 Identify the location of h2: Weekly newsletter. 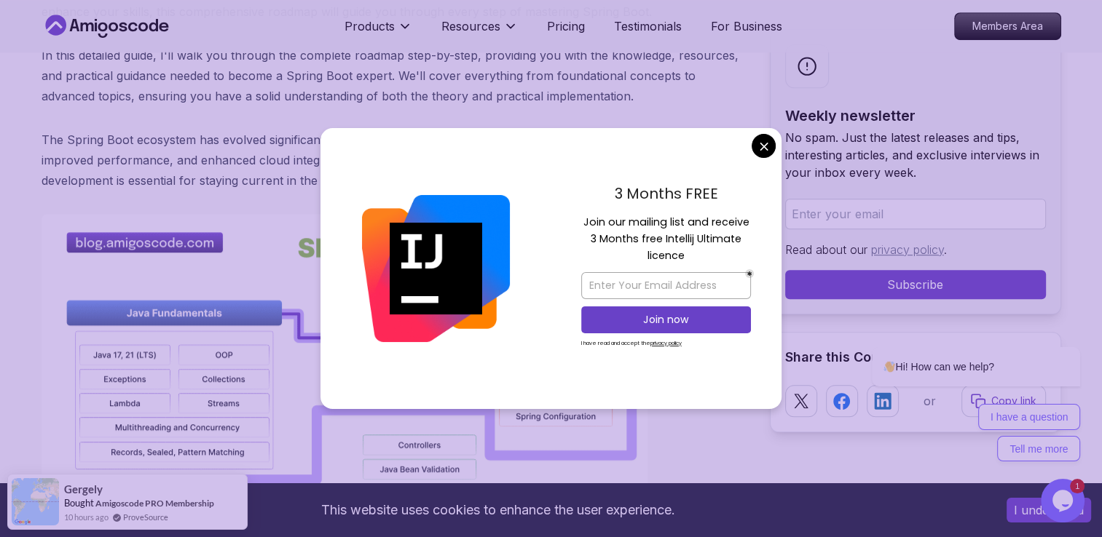
(915, 116).